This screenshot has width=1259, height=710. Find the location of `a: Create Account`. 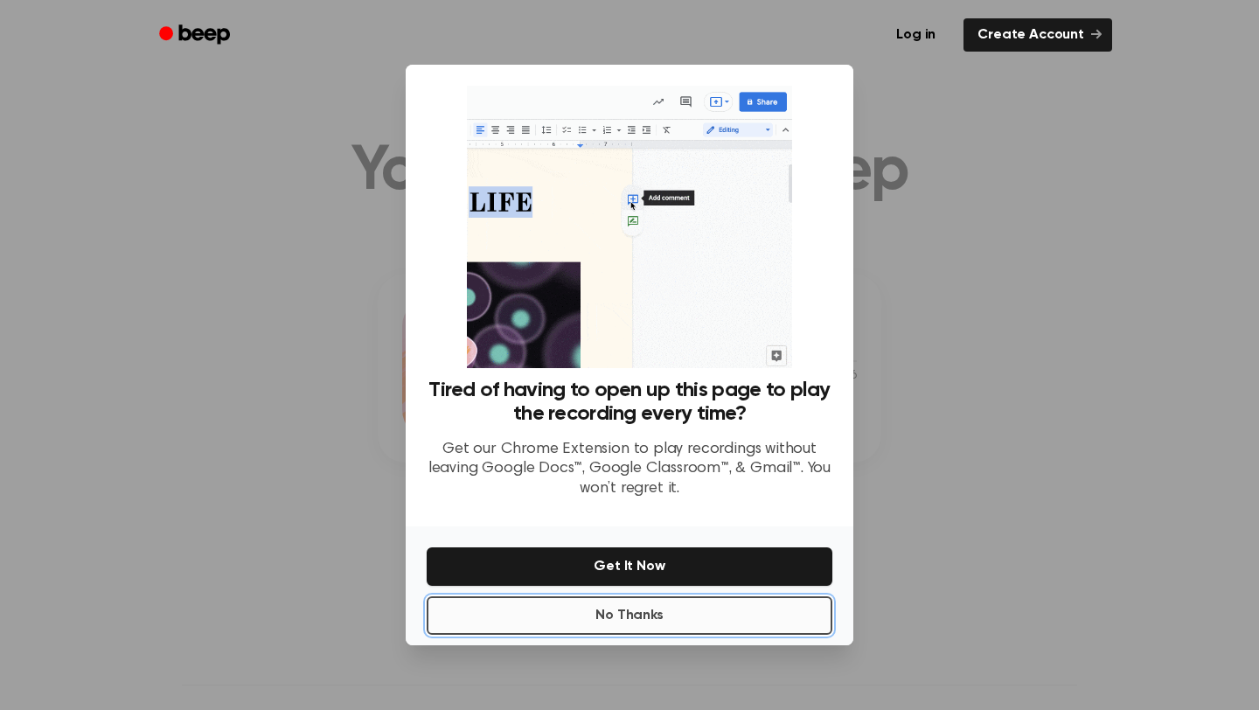

a: Create Account is located at coordinates (1038, 35).